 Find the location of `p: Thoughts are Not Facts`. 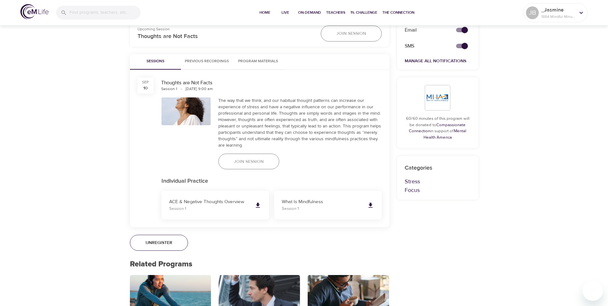

p: Thoughts are Not Facts is located at coordinates (225, 36).